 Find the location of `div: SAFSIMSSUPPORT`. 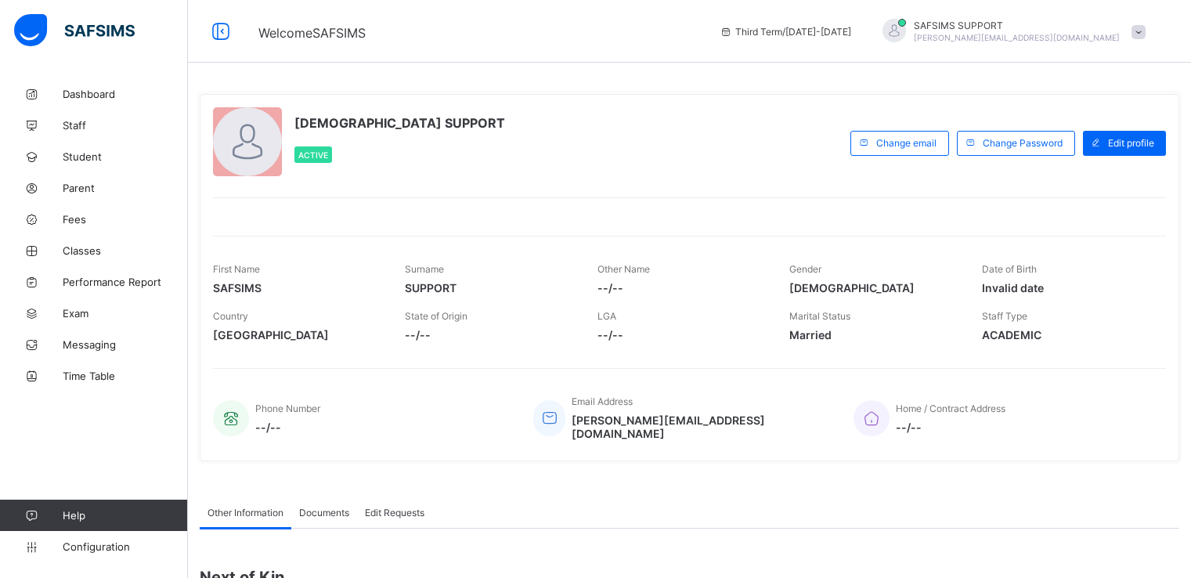

div: SAFSIMSSUPPORT is located at coordinates (1010, 31).